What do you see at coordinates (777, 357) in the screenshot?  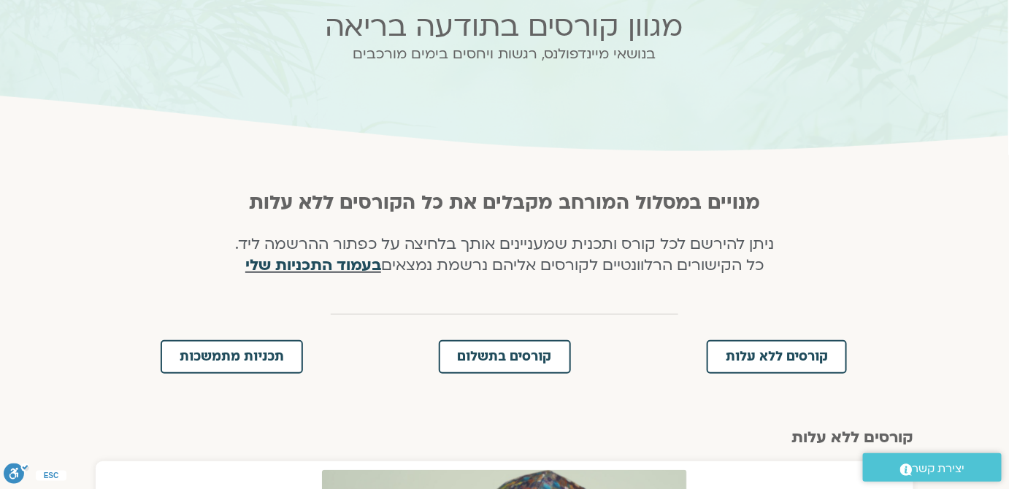 I see `a: קורסים ללא עלות` at bounding box center [777, 357].